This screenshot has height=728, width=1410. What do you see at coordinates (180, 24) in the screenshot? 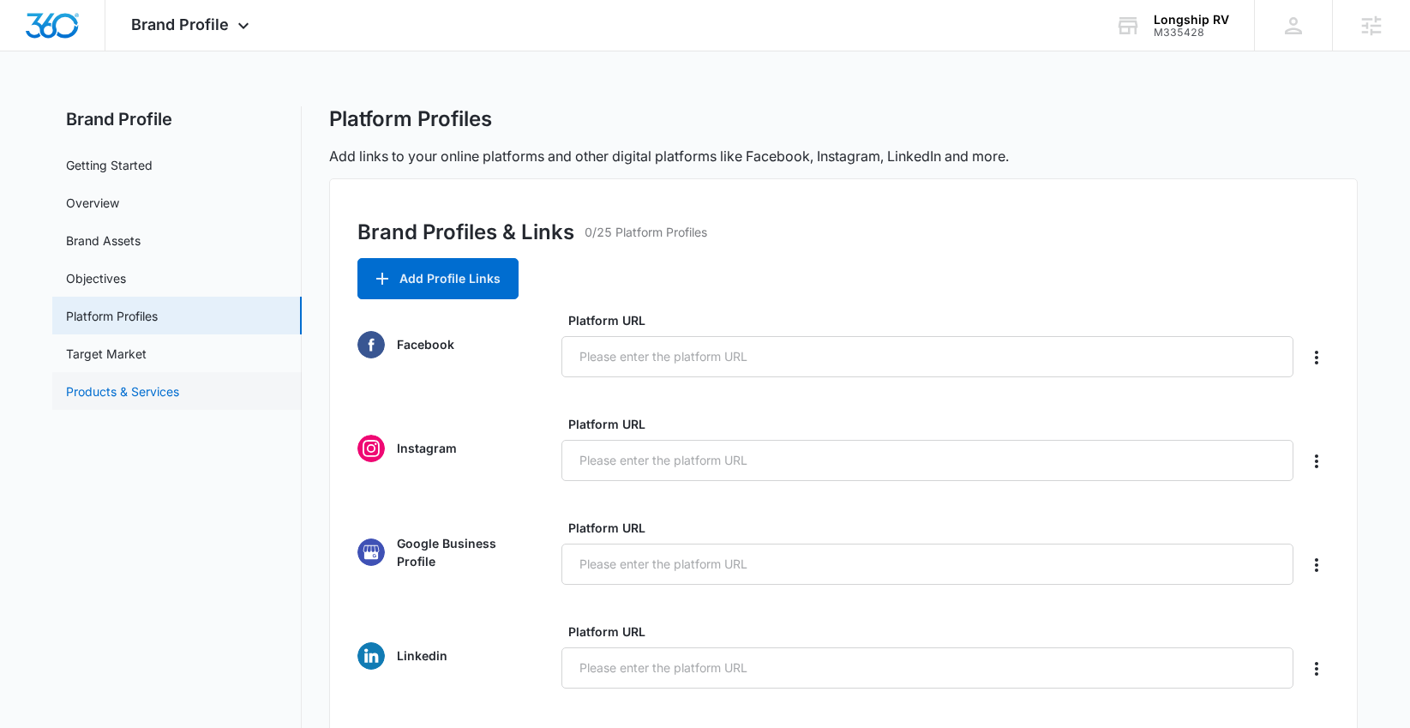
I see `span: Brand Profile` at bounding box center [180, 24].